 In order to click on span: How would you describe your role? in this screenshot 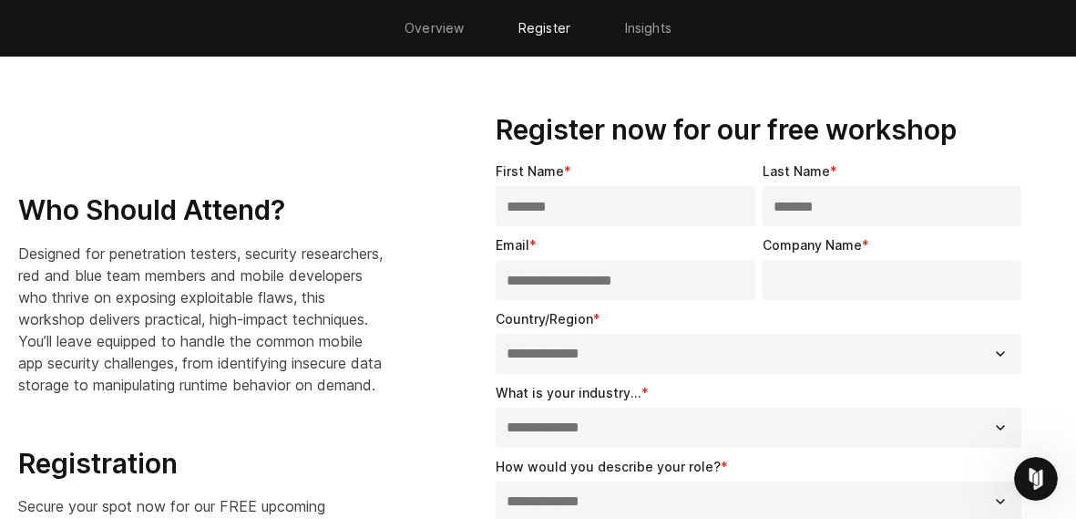, I will do `click(608, 466)`.